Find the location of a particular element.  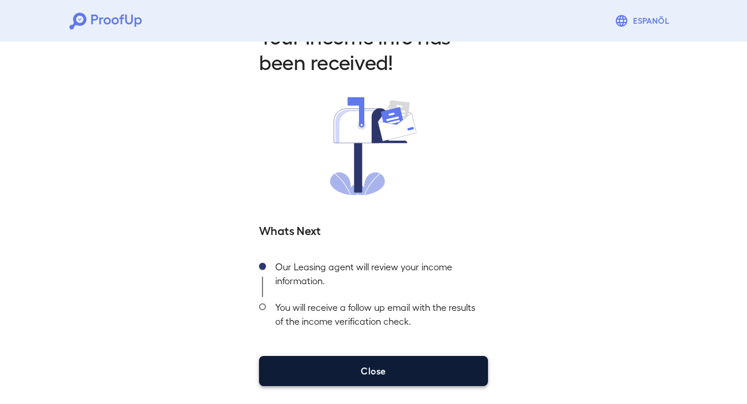

div: Our Leasing agent will review your income information. is located at coordinates (377, 277).